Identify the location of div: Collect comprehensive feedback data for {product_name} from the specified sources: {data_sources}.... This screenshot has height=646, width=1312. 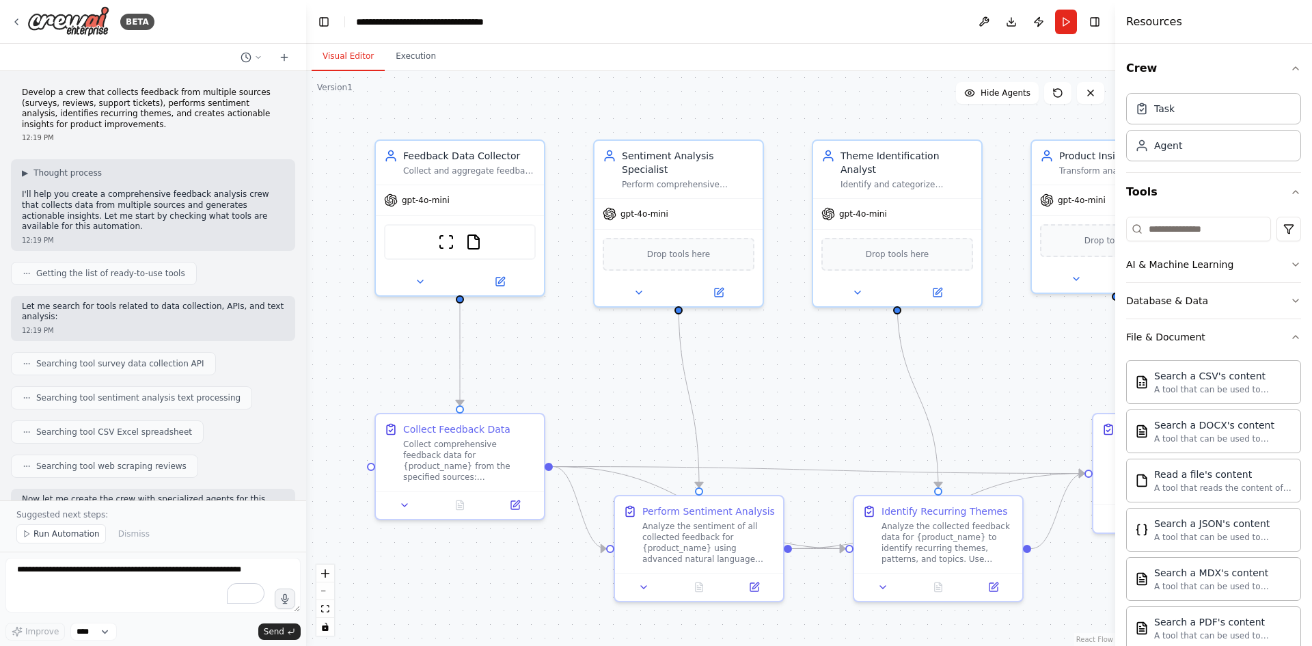
(470, 461).